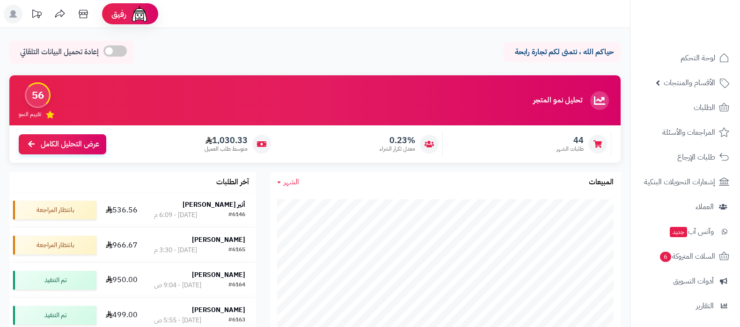 This screenshot has height=327, width=740. I want to click on span: 6, so click(665, 257).